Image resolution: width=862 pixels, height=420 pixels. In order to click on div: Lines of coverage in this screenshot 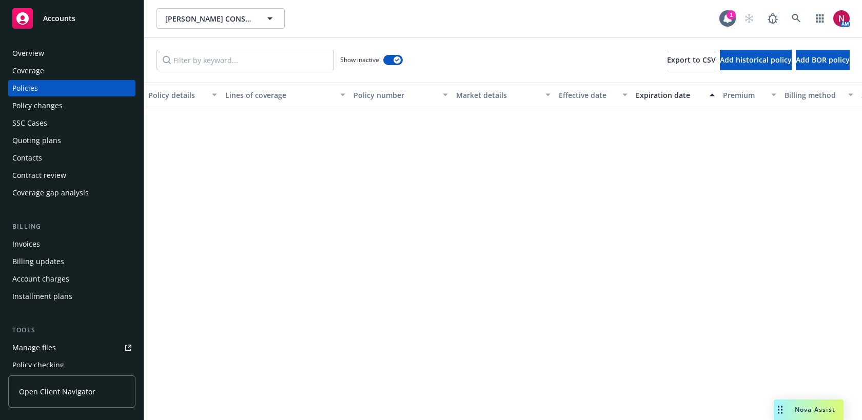, I will do `click(280, 95)`.